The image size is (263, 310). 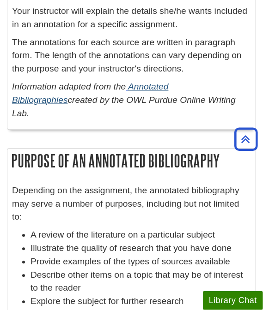 I want to click on button: Library Chat, so click(x=233, y=300).